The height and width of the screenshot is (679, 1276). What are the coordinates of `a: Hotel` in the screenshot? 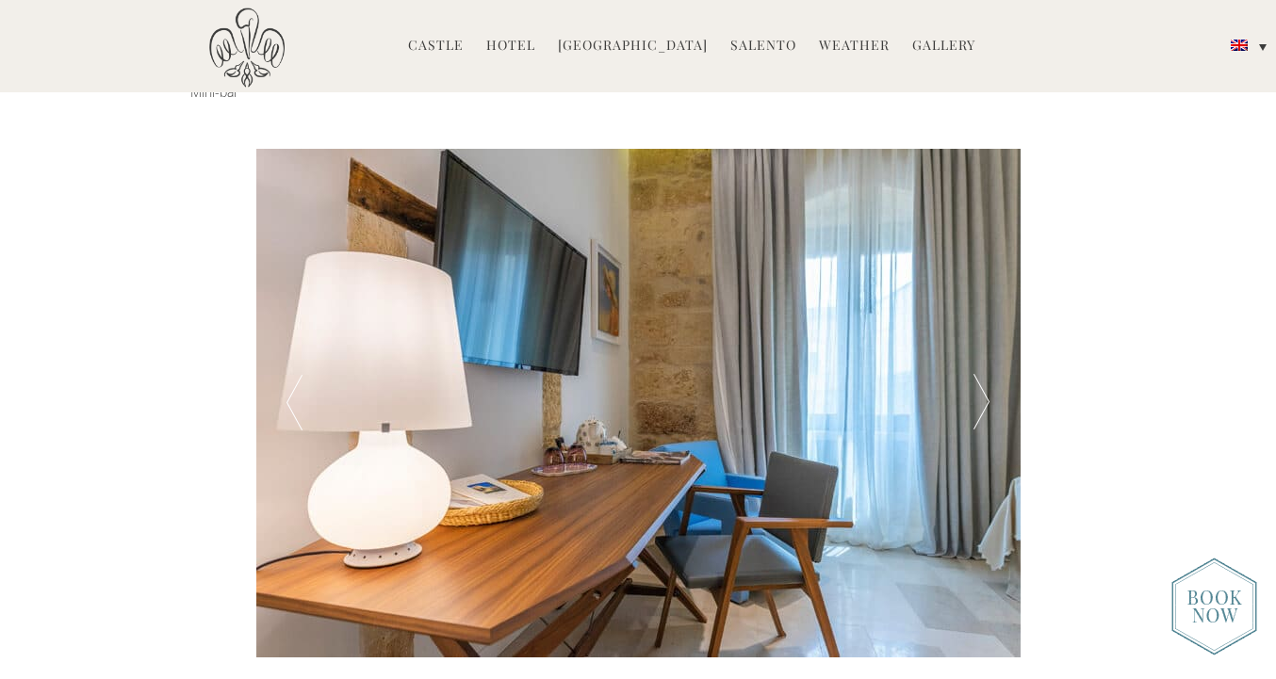 It's located at (511, 46).